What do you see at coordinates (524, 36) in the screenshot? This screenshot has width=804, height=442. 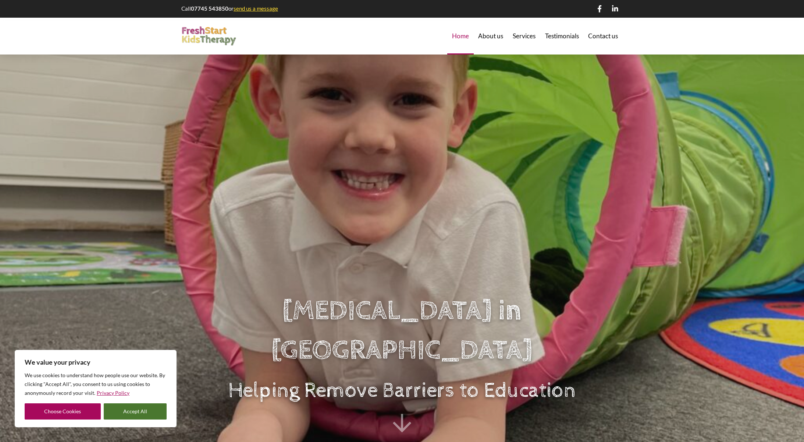 I see `a: Services` at bounding box center [524, 36].